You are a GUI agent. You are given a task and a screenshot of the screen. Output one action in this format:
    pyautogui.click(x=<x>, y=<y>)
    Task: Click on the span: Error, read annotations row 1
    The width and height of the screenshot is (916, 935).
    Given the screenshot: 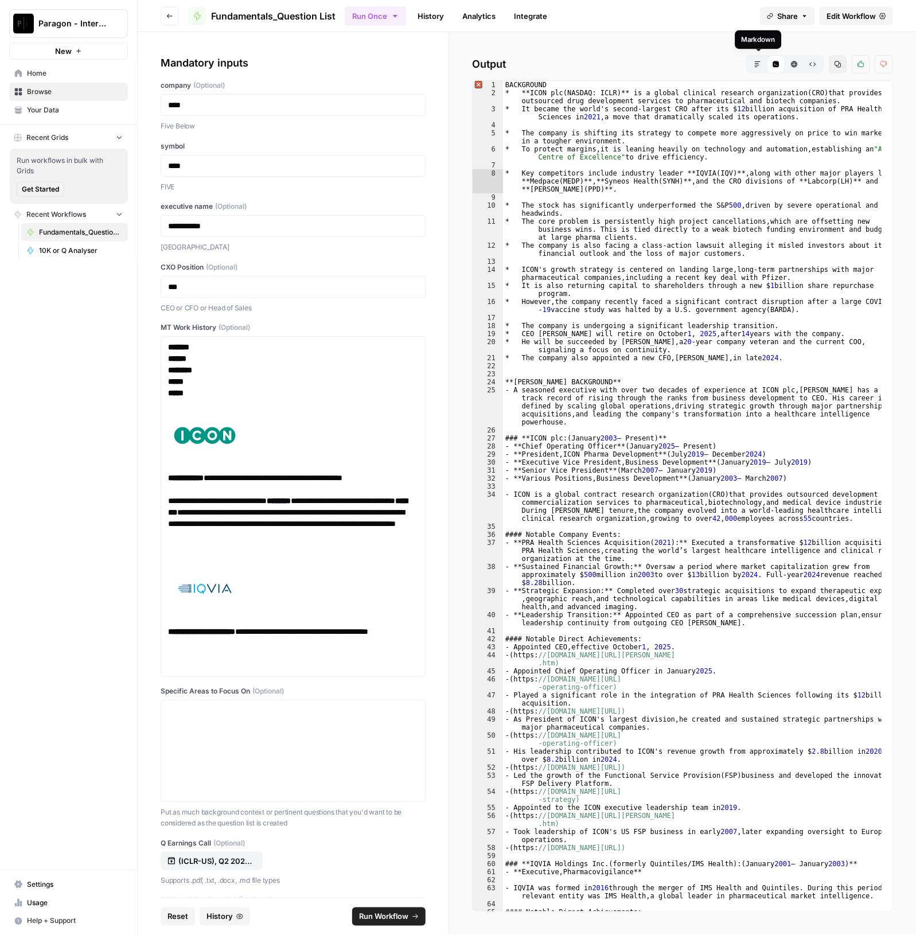 What is the action you would take?
    pyautogui.click(x=478, y=85)
    